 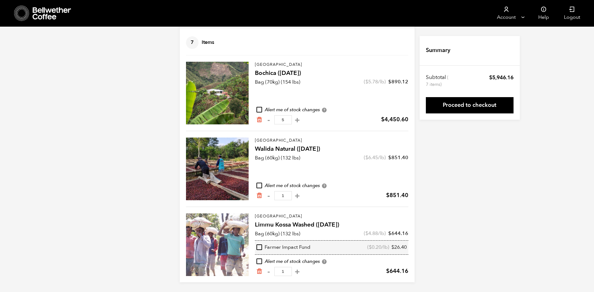 What do you see at coordinates (399, 247) in the screenshot?
I see `bdi: 26.40` at bounding box center [399, 247].